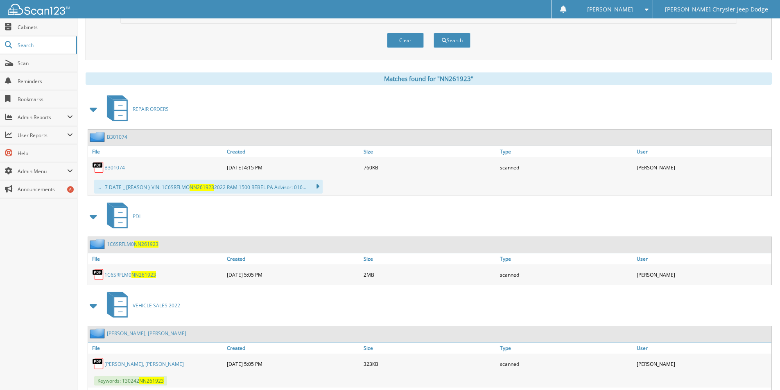 This screenshot has width=780, height=390. I want to click on div: 323KB, so click(430, 364).